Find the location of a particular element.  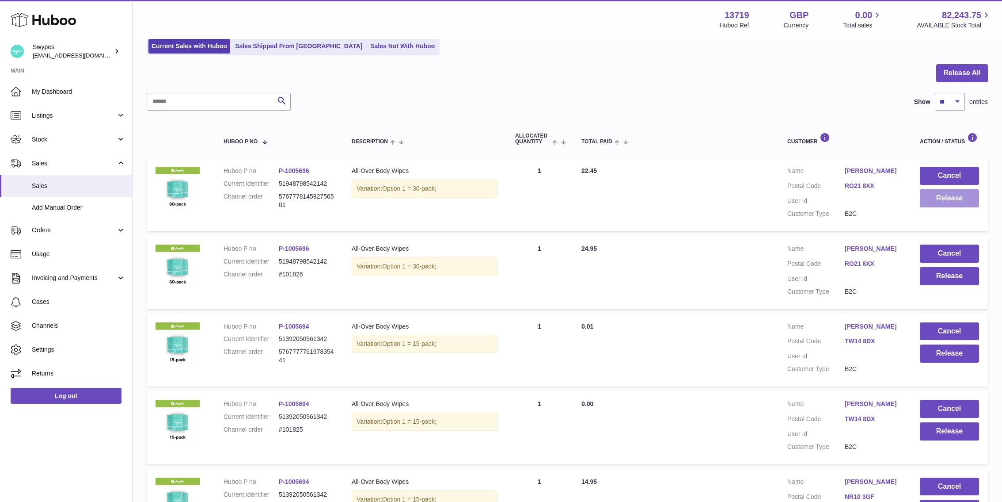

strong: GBP is located at coordinates (799, 15).